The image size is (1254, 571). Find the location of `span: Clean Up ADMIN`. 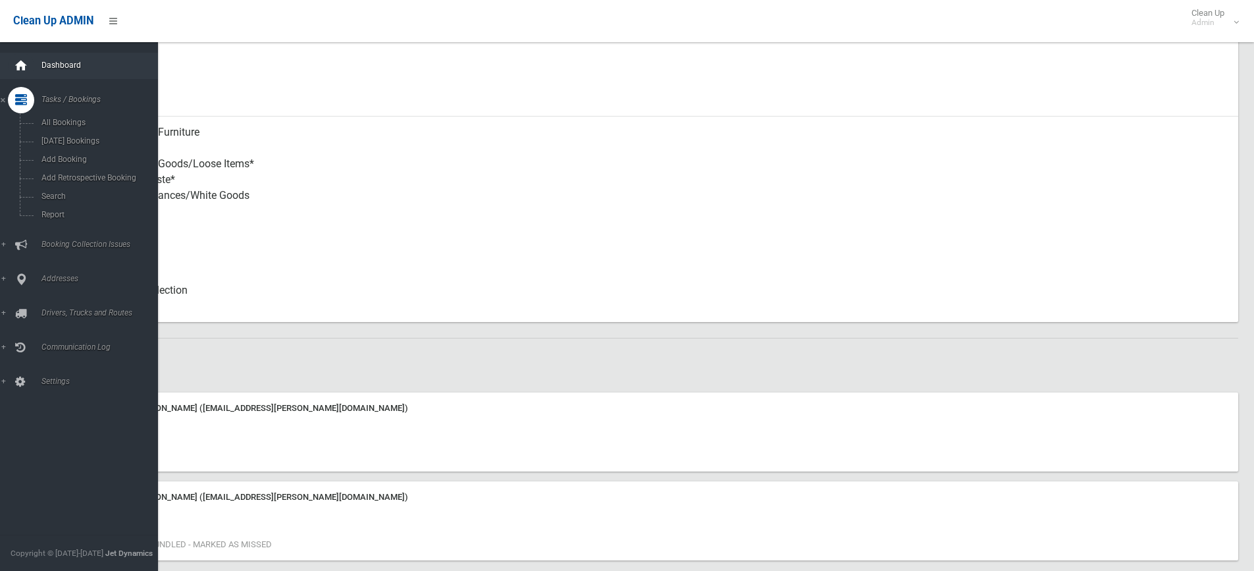

span: Clean Up ADMIN is located at coordinates (53, 20).